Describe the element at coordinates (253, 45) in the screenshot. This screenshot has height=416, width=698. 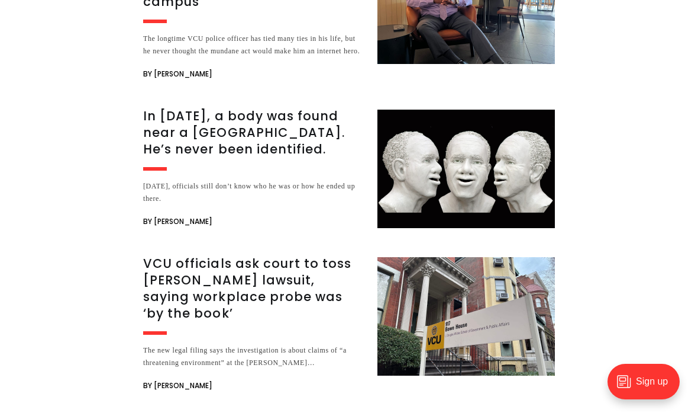
I see `div: The longtime VCU police officer has tied many ties in his life, but he never thought the mundane ...` at that location.